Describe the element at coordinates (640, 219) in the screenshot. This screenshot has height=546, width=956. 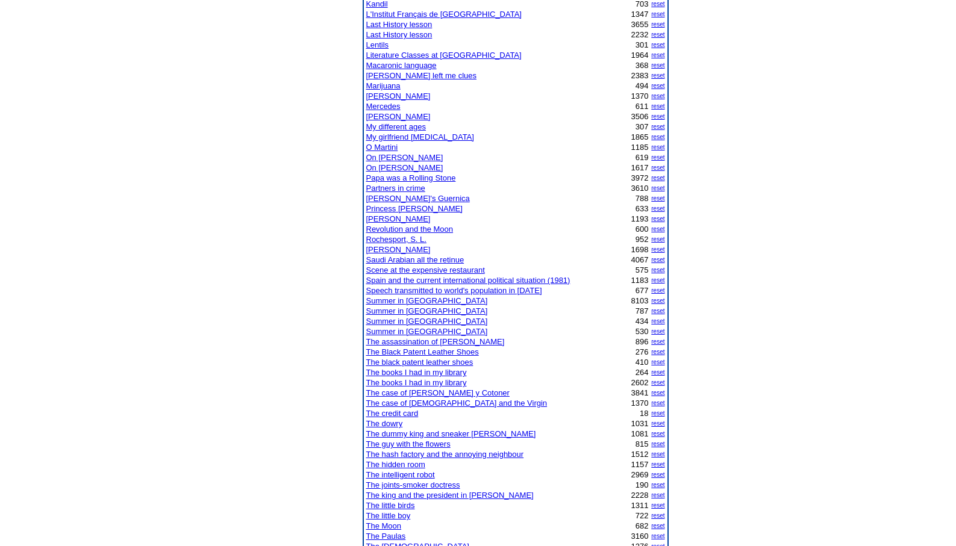
I see `font: 1193` at that location.